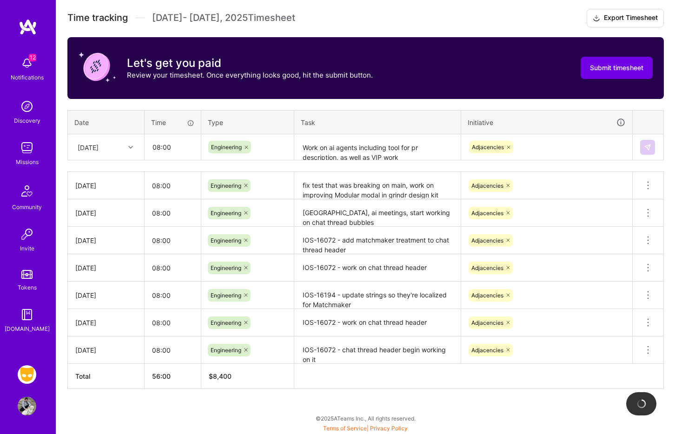  What do you see at coordinates (27, 287) in the screenshot?
I see `div: Tokens` at bounding box center [27, 287].